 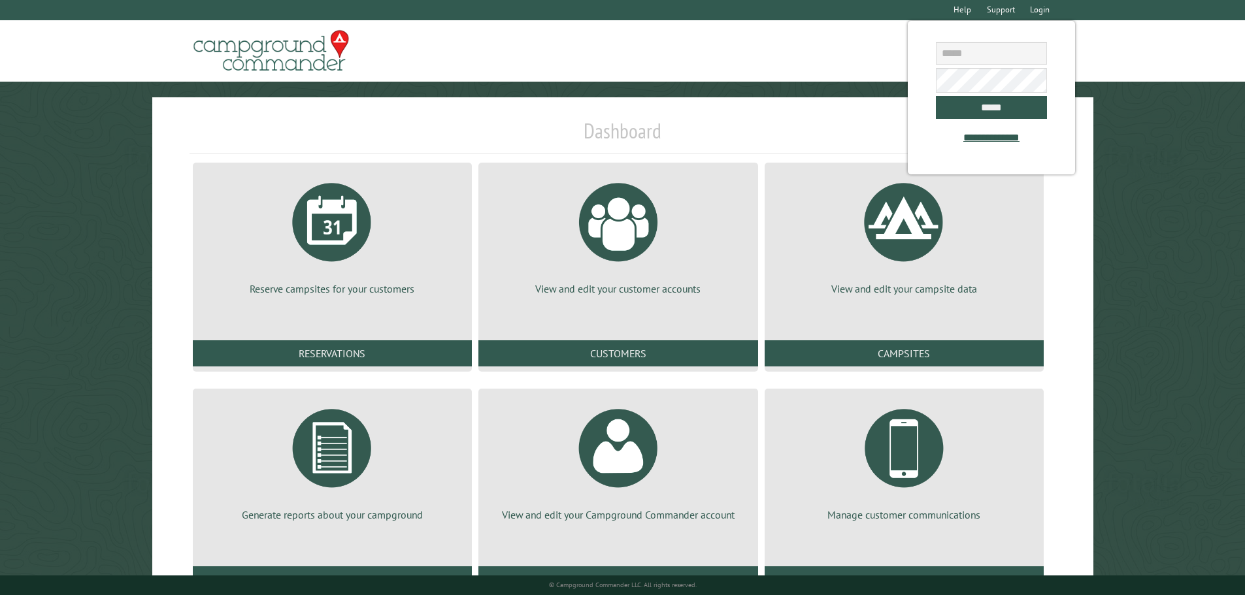 I want to click on a: Generate reports about your campground, so click(x=332, y=461).